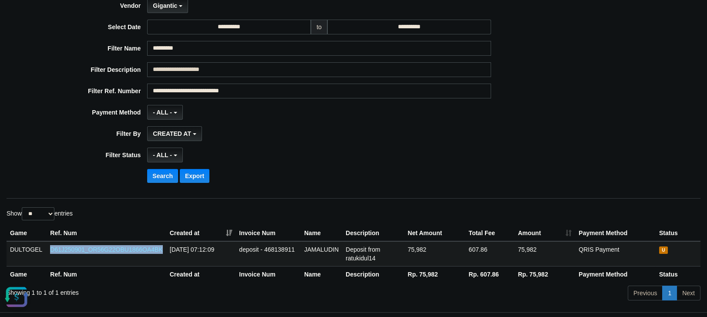 The width and height of the screenshot is (707, 317). What do you see at coordinates (27, 254) in the screenshot?
I see `td: DULTOGEL` at bounding box center [27, 254].